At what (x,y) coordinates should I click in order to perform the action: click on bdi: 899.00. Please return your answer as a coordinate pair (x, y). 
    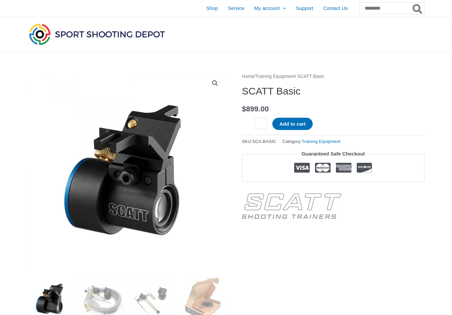
    Looking at the image, I should click on (255, 109).